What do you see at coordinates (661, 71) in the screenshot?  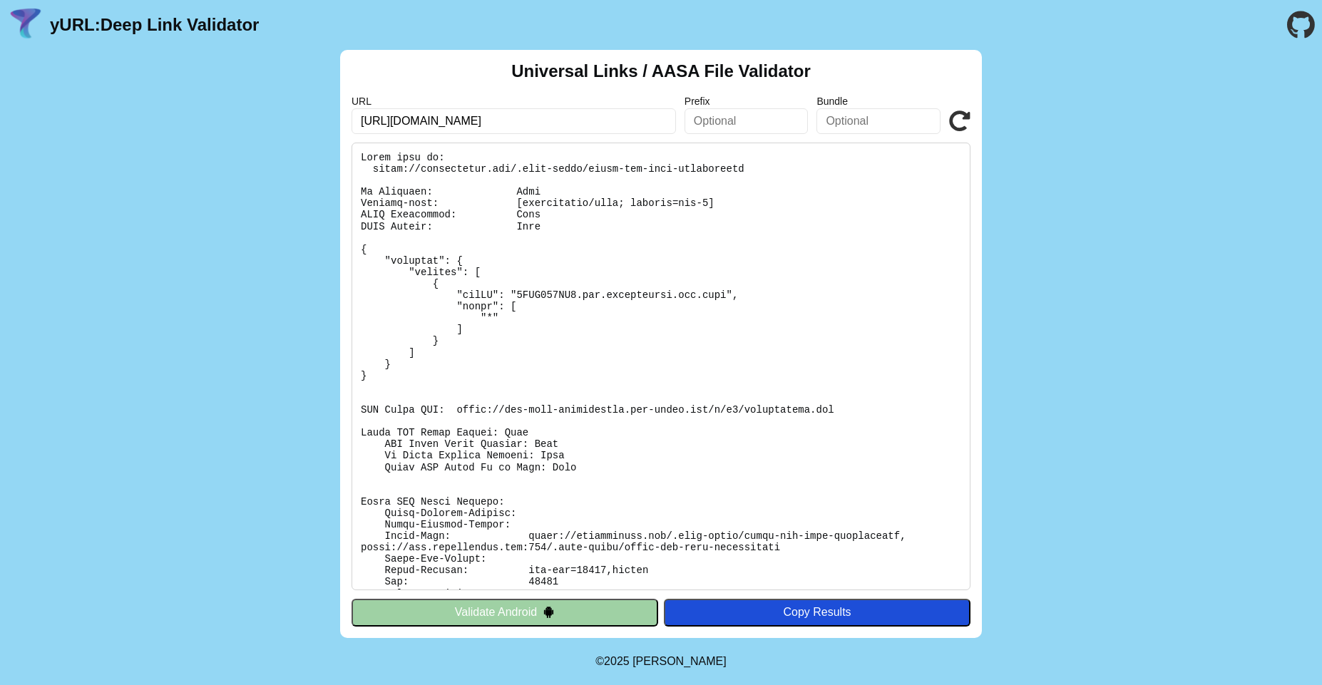 I see `h2: Universal Links / AASA File Validator` at bounding box center [661, 71].